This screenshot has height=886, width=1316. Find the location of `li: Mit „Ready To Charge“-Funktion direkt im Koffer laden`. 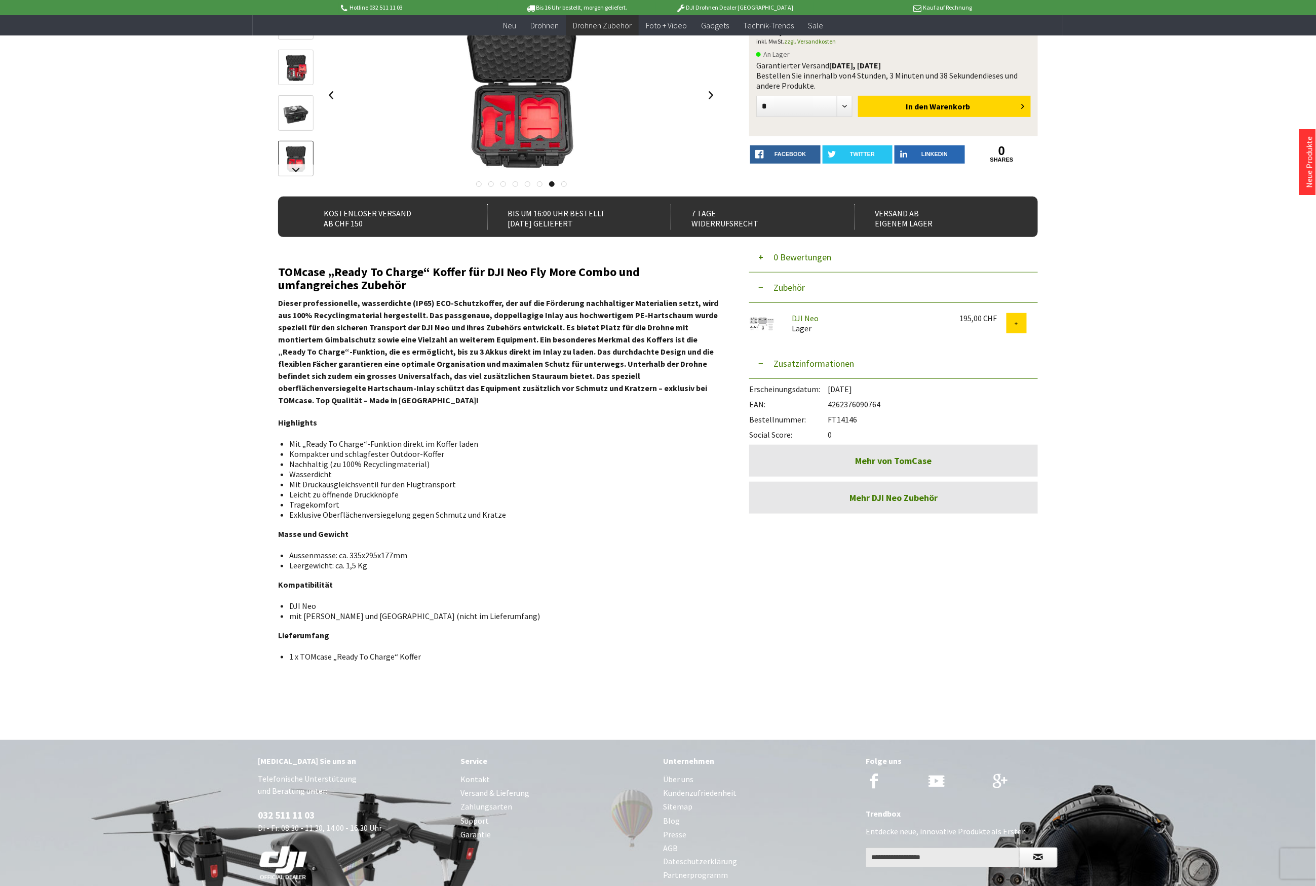

li: Mit „Ready To Charge“-Funktion direkt im Koffer laden is located at coordinates (500, 444).